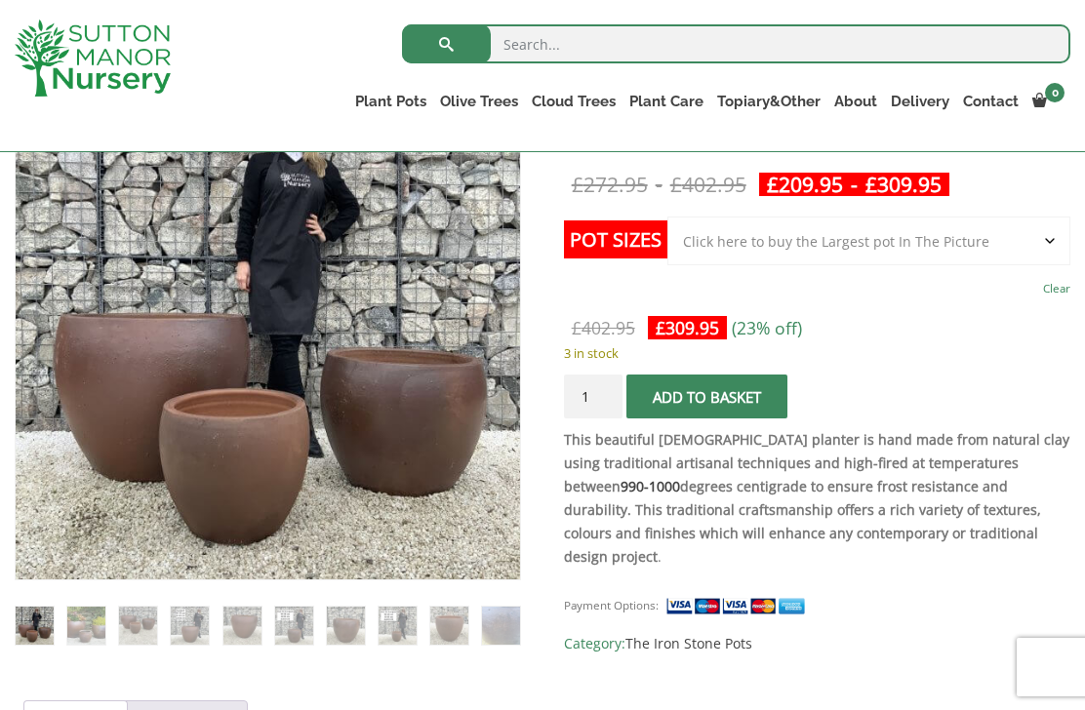  What do you see at coordinates (610, 184) in the screenshot?
I see `bdi: 272.95` at bounding box center [610, 184].